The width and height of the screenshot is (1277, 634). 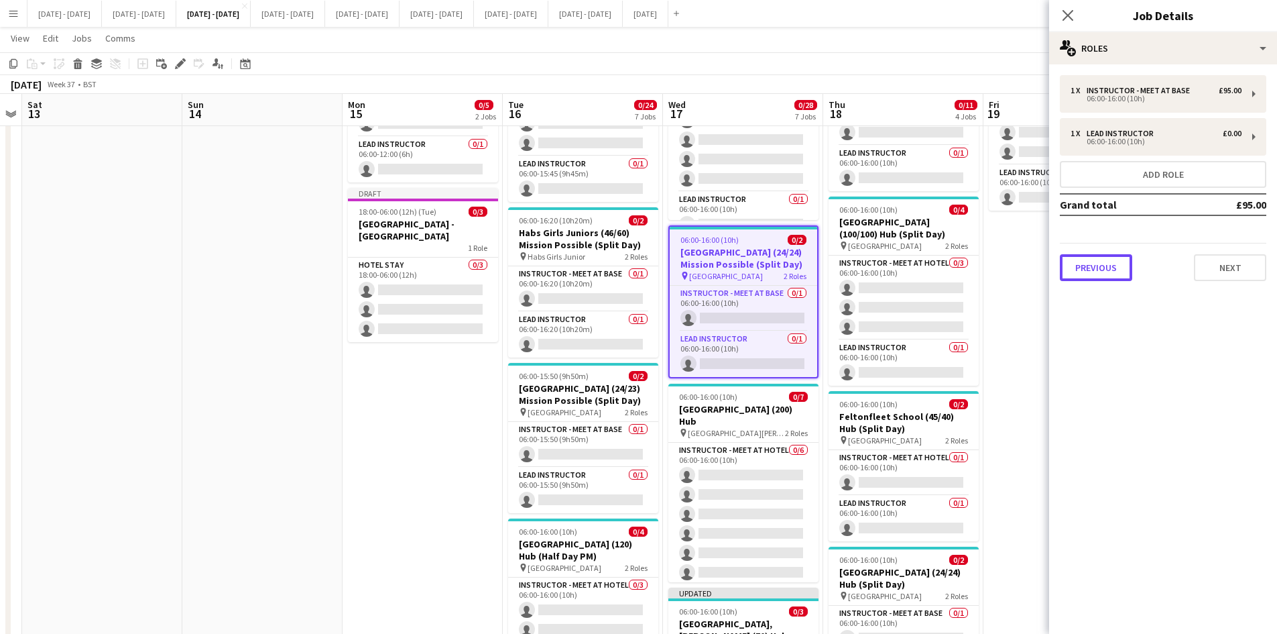 What do you see at coordinates (20, 38) in the screenshot?
I see `a: View` at bounding box center [20, 38].